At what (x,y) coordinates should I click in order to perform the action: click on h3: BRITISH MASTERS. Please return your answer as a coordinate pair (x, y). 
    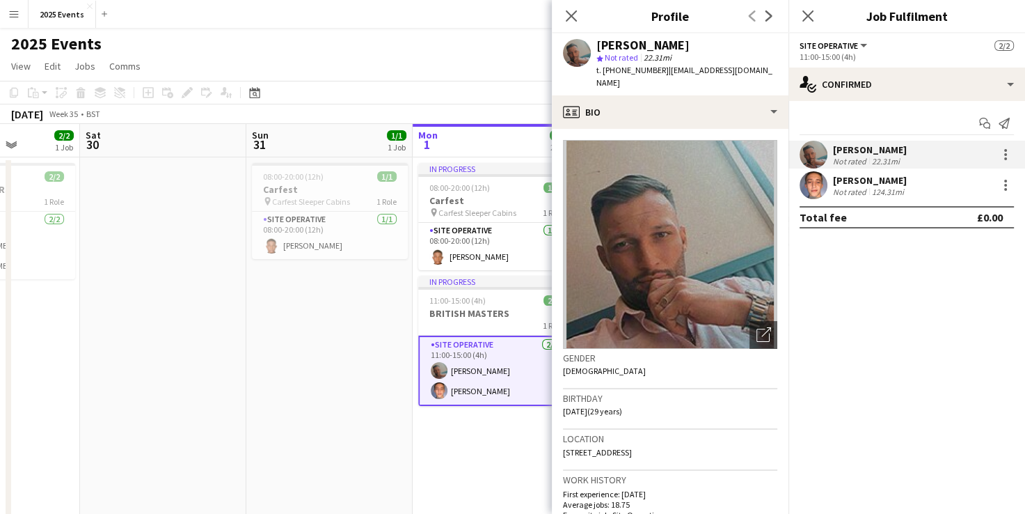
    Looking at the image, I should click on (496, 313).